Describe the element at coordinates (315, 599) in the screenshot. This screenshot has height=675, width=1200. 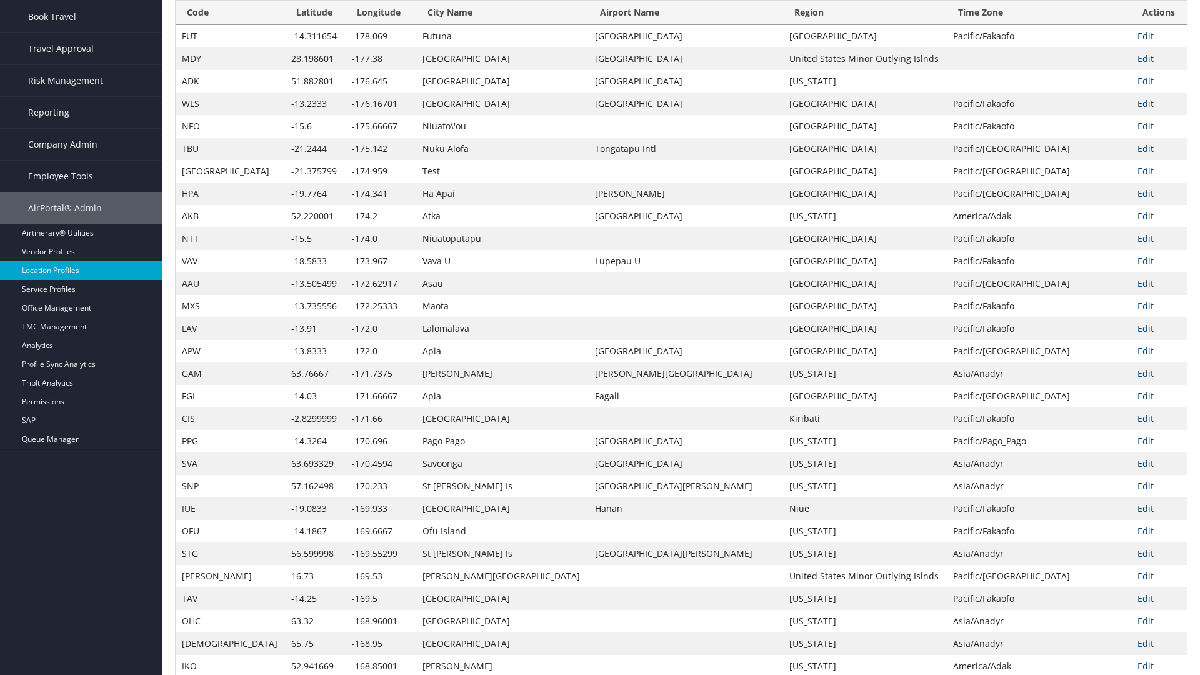
I see `td: -14.25` at that location.